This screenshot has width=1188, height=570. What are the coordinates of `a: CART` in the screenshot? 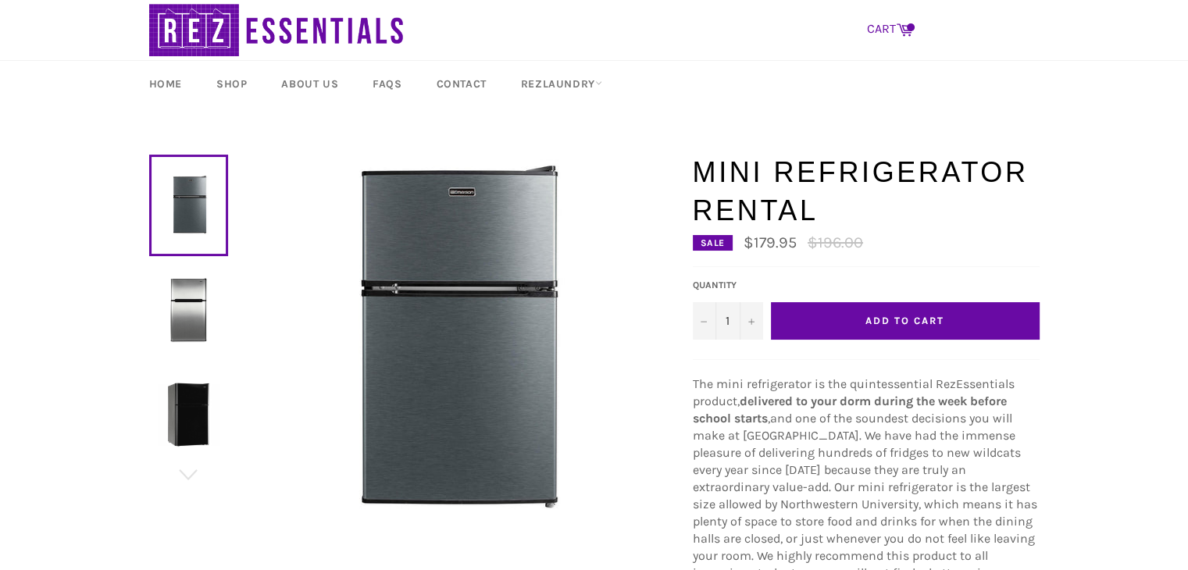 It's located at (890, 30).